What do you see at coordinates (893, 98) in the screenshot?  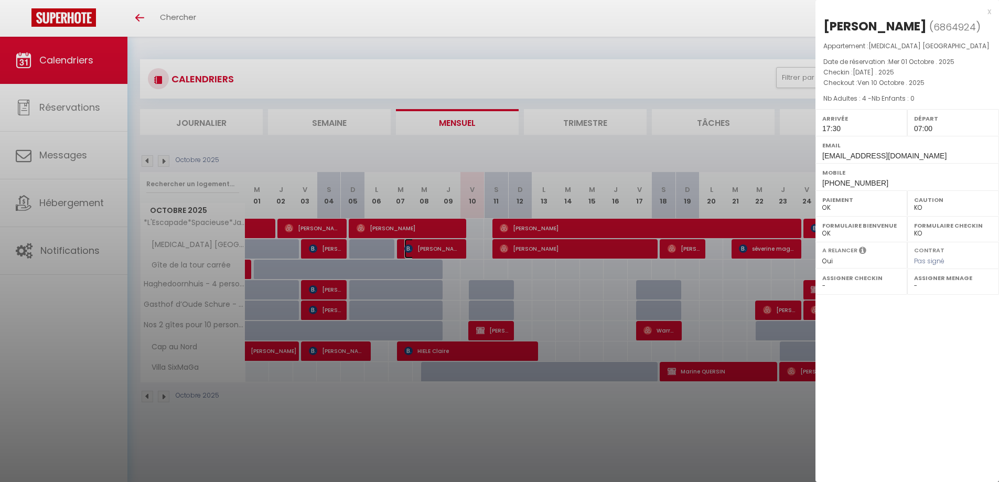 I see `span: Nb Enfants : 0` at bounding box center [893, 98].